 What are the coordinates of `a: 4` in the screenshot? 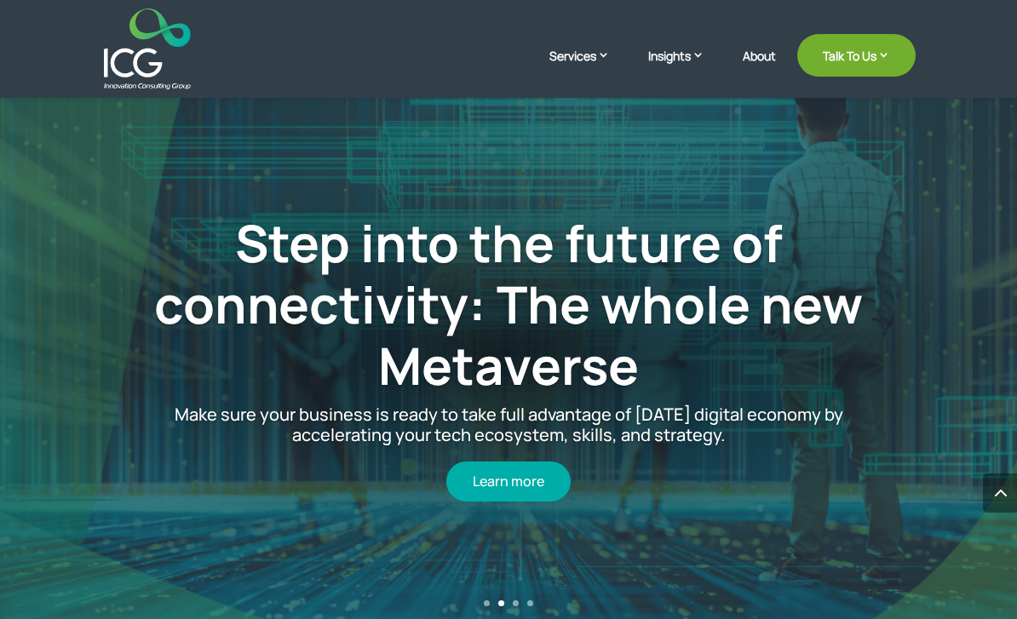 It's located at (530, 603).